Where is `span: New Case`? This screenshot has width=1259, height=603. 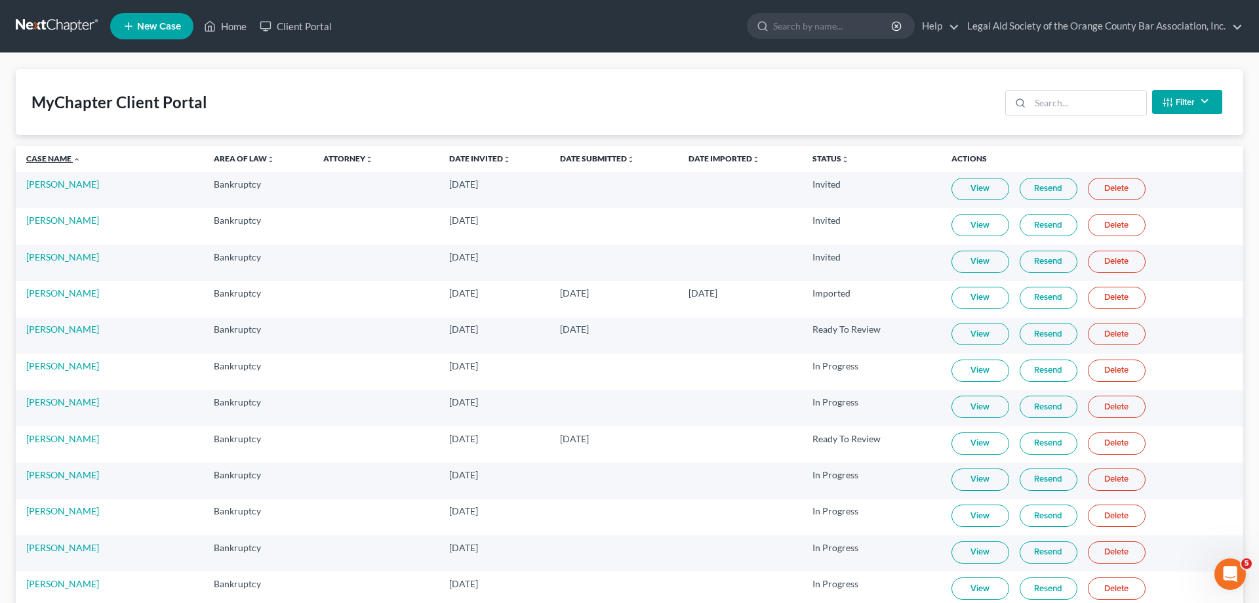
span: New Case is located at coordinates (159, 26).